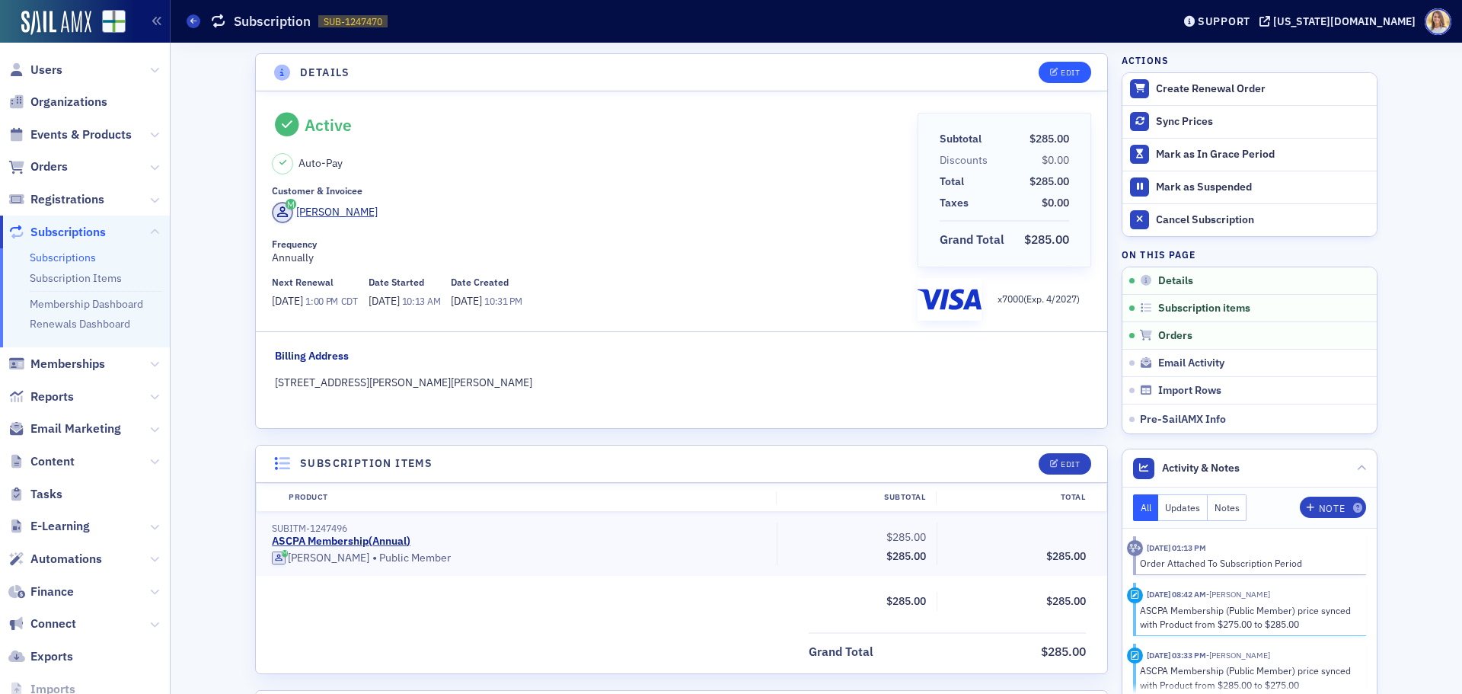 The width and height of the screenshot is (1462, 694). Describe the element at coordinates (1176, 594) in the screenshot. I see `time: 4/30/2025 08:42 AM` at that location.